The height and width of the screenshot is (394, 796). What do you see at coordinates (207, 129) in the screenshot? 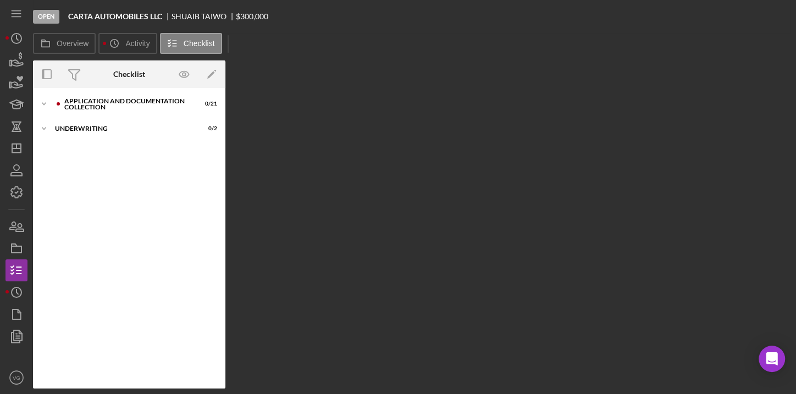
I see `div: 0 / 2` at bounding box center [207, 129].